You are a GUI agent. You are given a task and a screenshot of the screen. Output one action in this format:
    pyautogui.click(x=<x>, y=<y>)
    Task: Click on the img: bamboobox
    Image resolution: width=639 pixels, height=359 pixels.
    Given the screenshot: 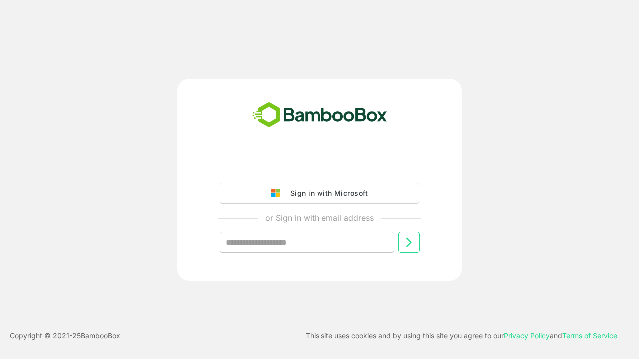 What is the action you would take?
    pyautogui.click(x=319, y=115)
    